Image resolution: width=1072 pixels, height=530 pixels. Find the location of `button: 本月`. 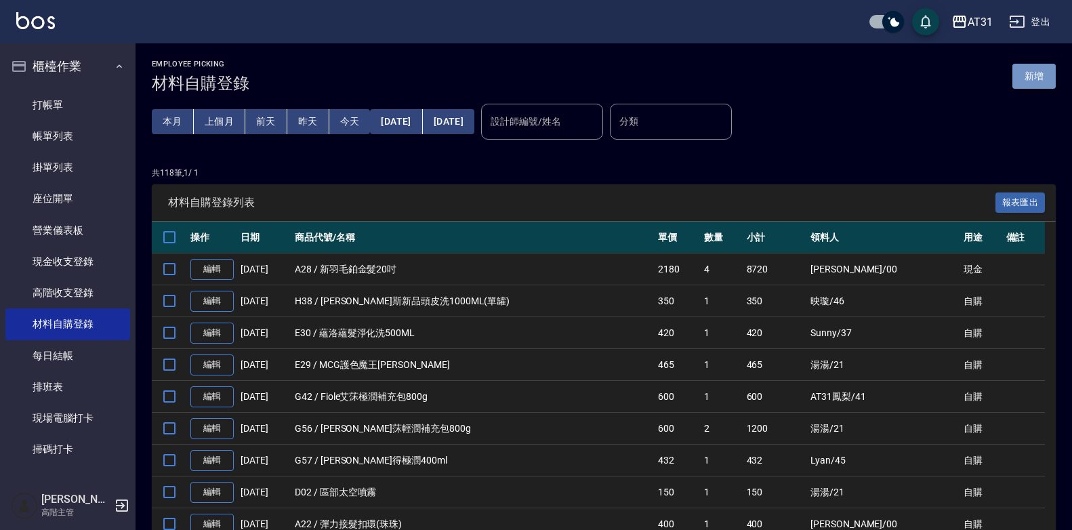

button: 本月 is located at coordinates (173, 121).